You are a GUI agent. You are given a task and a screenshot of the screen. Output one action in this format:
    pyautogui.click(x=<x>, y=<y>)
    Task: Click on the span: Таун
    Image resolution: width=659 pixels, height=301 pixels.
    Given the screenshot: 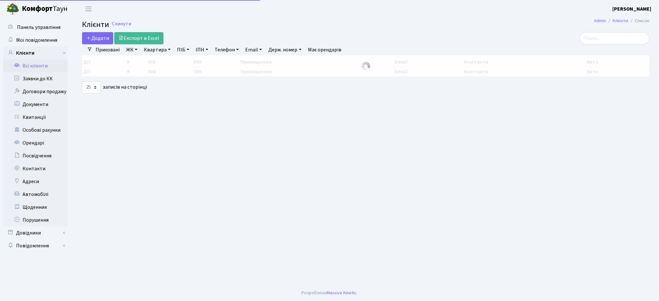 What is the action you would take?
    pyautogui.click(x=45, y=9)
    